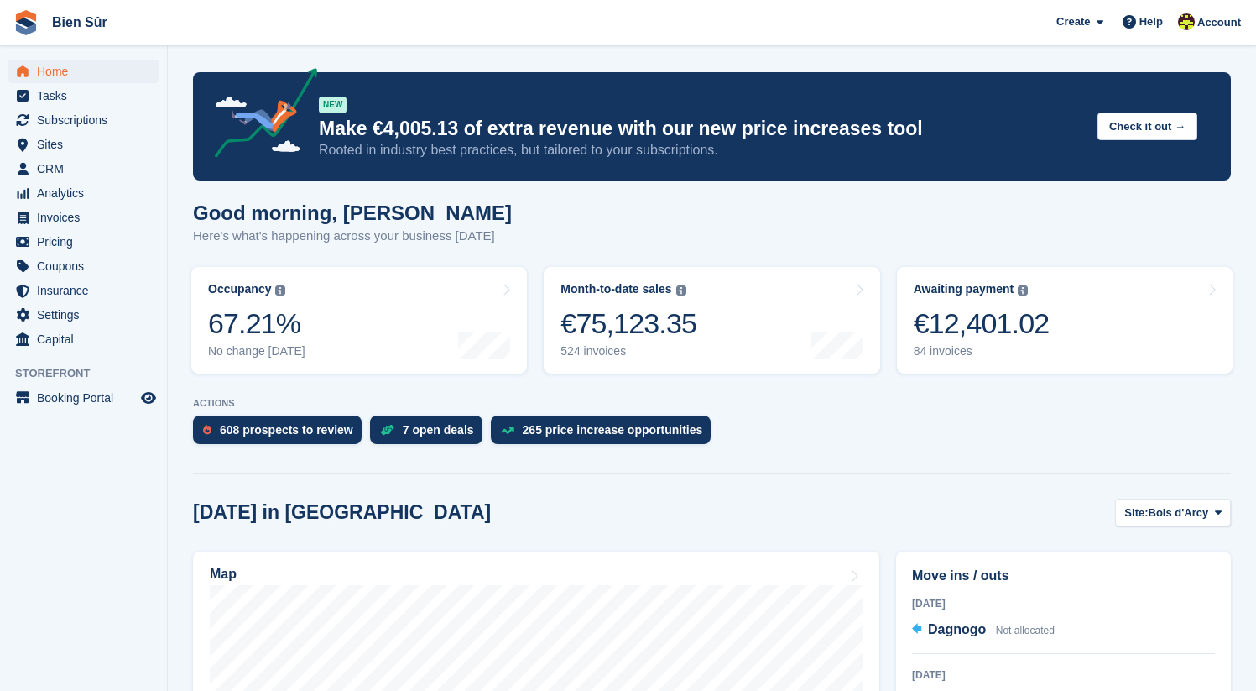  Describe the element at coordinates (1147, 126) in the screenshot. I see `button: Check it out →` at that location.